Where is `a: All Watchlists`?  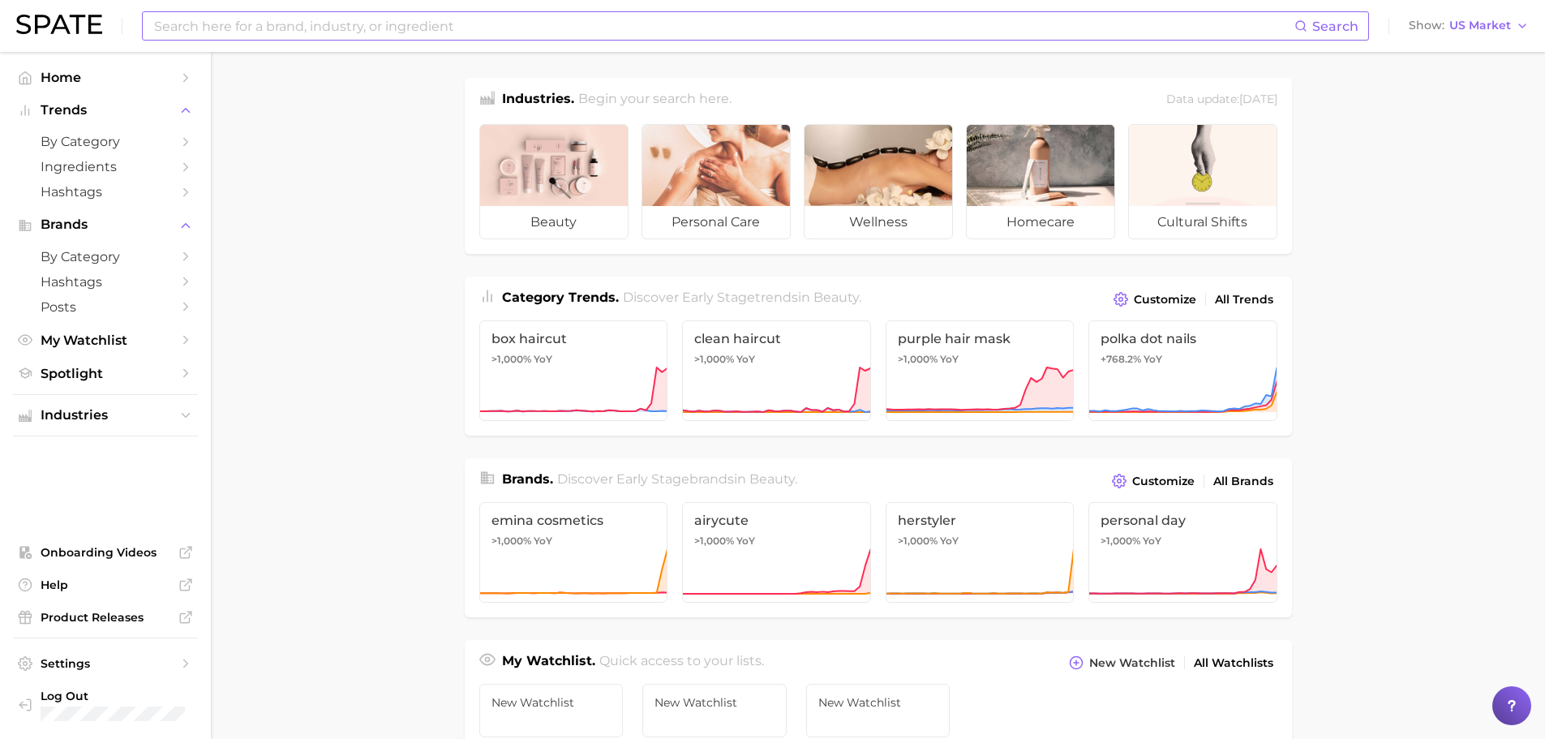 a: All Watchlists is located at coordinates (1234, 663).